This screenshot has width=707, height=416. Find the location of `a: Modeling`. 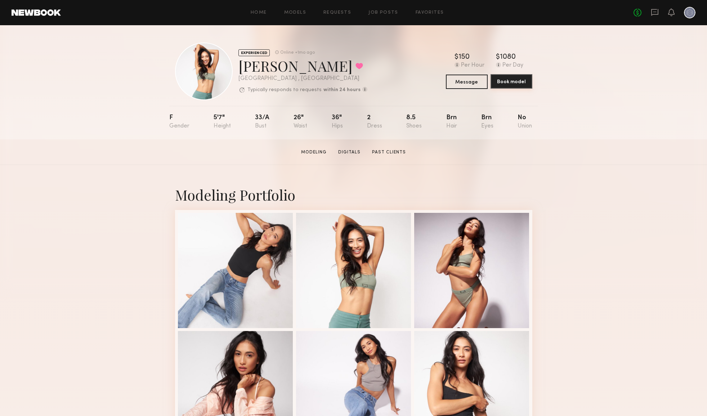

a: Modeling is located at coordinates (314, 152).